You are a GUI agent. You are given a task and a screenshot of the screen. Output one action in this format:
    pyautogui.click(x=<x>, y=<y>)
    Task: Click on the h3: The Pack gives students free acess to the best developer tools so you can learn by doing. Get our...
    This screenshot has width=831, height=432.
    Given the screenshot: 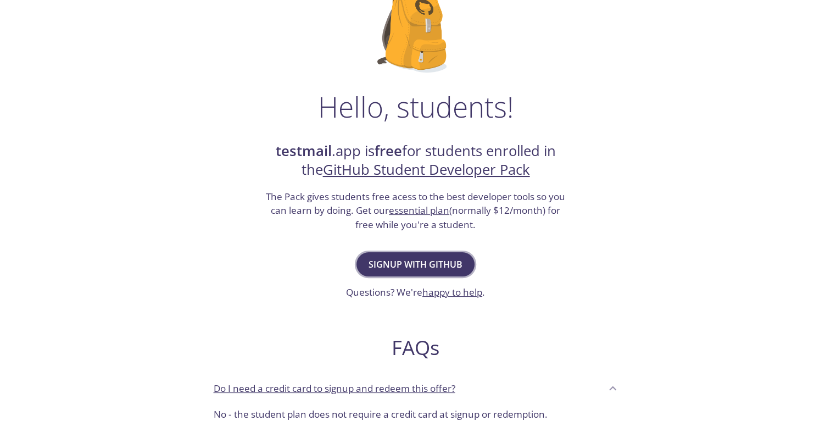 What is the action you would take?
    pyautogui.click(x=416, y=210)
    